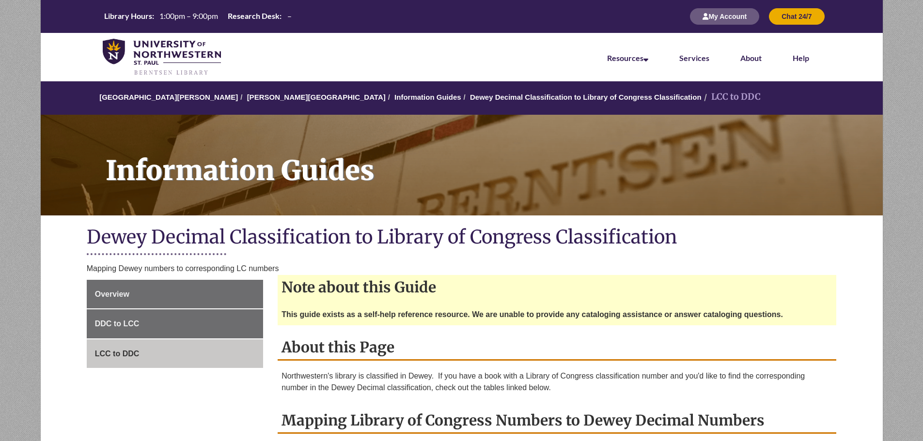  Describe the element at coordinates (724, 16) in the screenshot. I see `button: My Account` at that location.